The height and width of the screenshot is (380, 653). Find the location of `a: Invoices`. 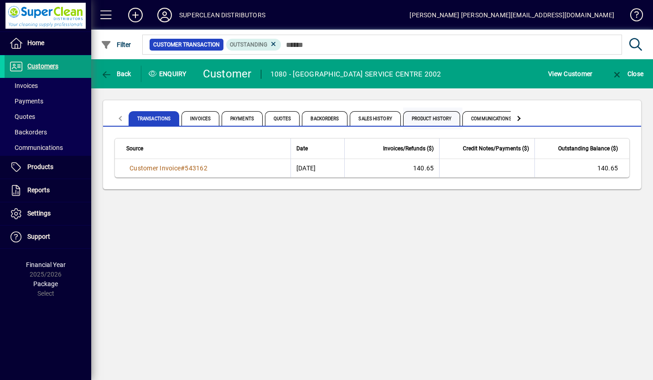

a: Invoices is located at coordinates (48, 86).